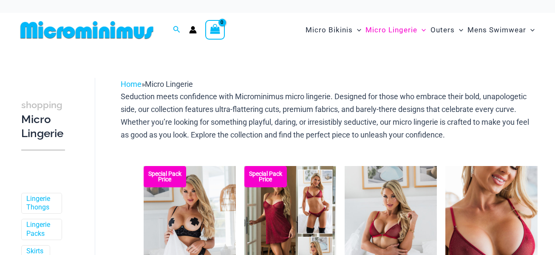 This screenshot has height=255, width=555. I want to click on a: Search icon link, so click(177, 30).